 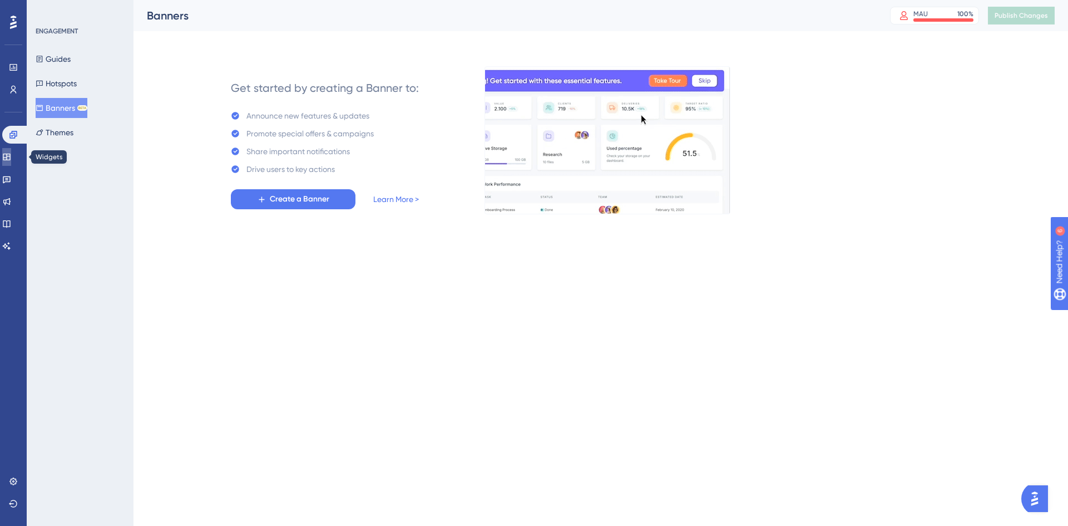 I want to click on button: Publish Changes, so click(x=1022, y=16).